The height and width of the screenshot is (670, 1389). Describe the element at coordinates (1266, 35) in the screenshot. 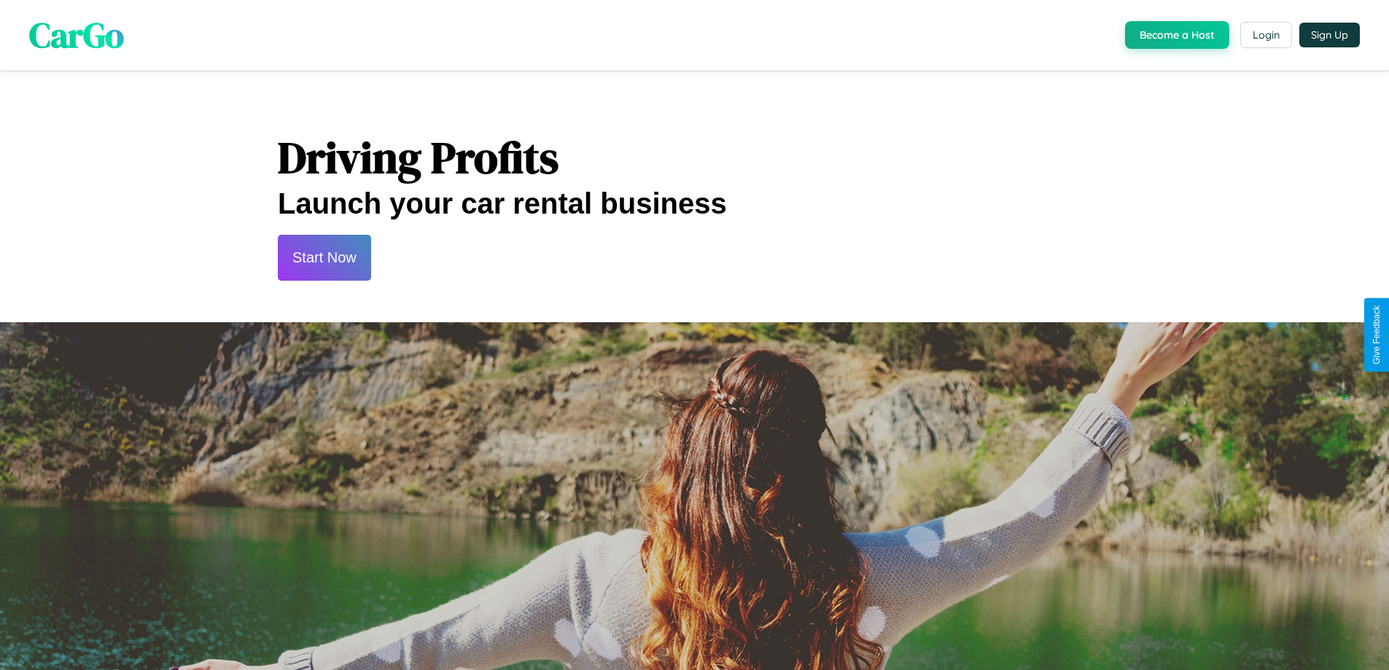

I see `button: Login` at that location.